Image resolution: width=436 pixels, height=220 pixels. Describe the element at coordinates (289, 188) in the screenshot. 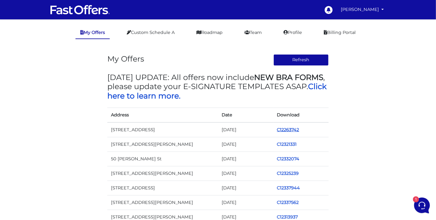

I see `a: C12337944` at that location.